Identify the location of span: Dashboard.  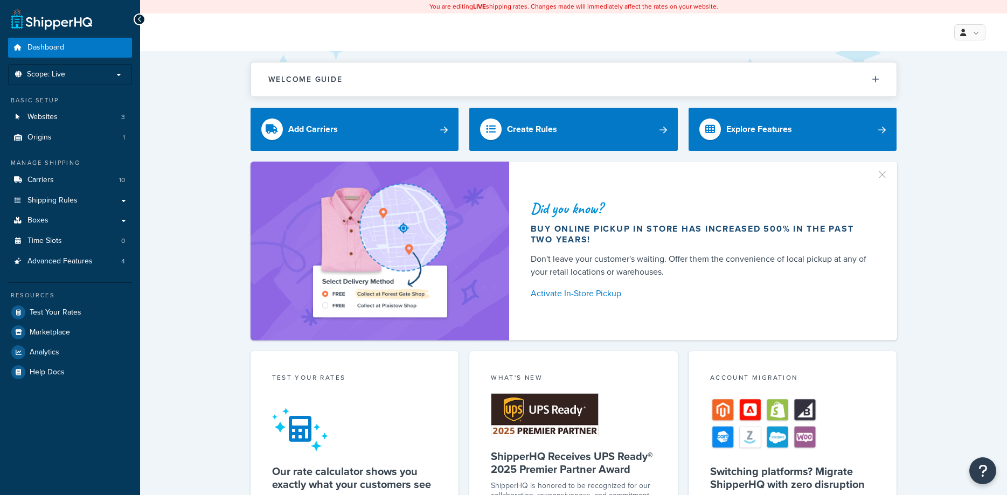
(46, 47).